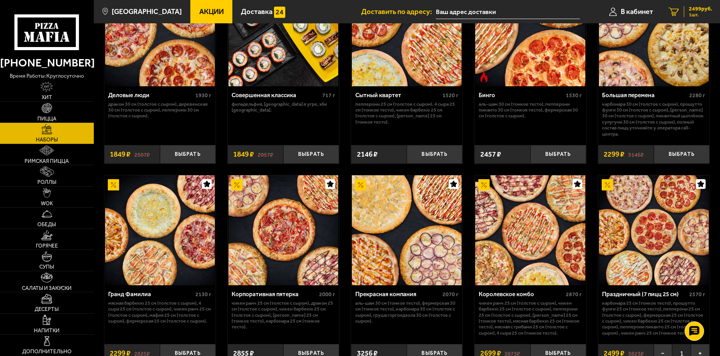  What do you see at coordinates (160, 312) in the screenshot?
I see `p: Мясная Барбекю 25 см (толстое с сыром), 4 сыра 25 см (толстое с сыром), Чикен Ранч 25 см (толстое...` at bounding box center [160, 312].